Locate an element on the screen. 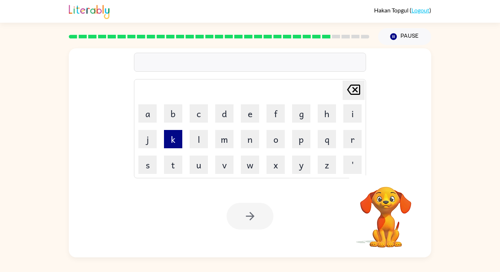  button: x is located at coordinates (275, 165).